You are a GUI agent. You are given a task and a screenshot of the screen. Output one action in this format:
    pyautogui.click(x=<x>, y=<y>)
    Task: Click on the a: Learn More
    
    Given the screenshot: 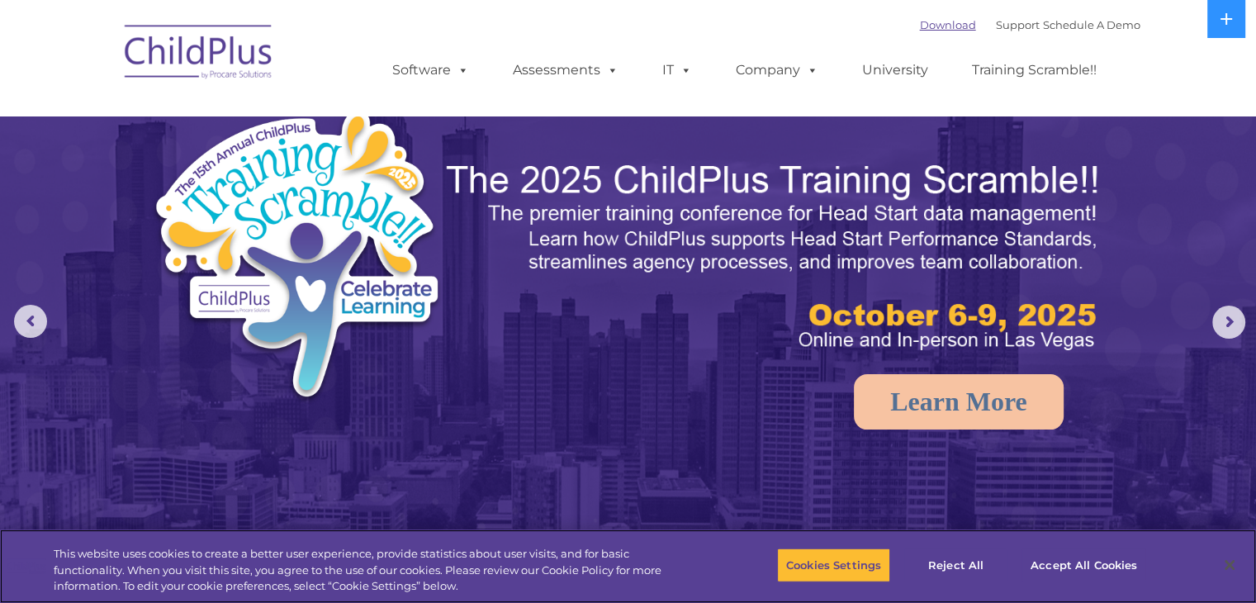 What is the action you would take?
    pyautogui.click(x=959, y=401)
    